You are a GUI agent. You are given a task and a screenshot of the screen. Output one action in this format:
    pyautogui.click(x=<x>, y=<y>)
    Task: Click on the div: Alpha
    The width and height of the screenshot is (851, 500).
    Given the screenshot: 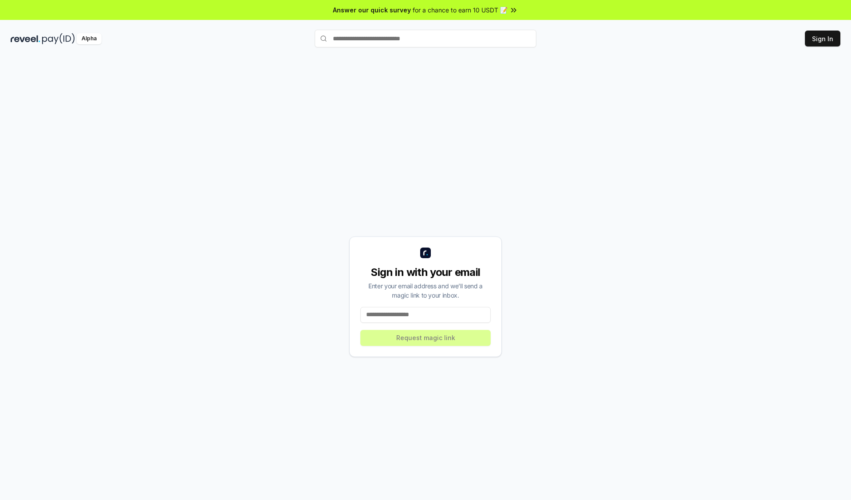 What is the action you would take?
    pyautogui.click(x=89, y=39)
    